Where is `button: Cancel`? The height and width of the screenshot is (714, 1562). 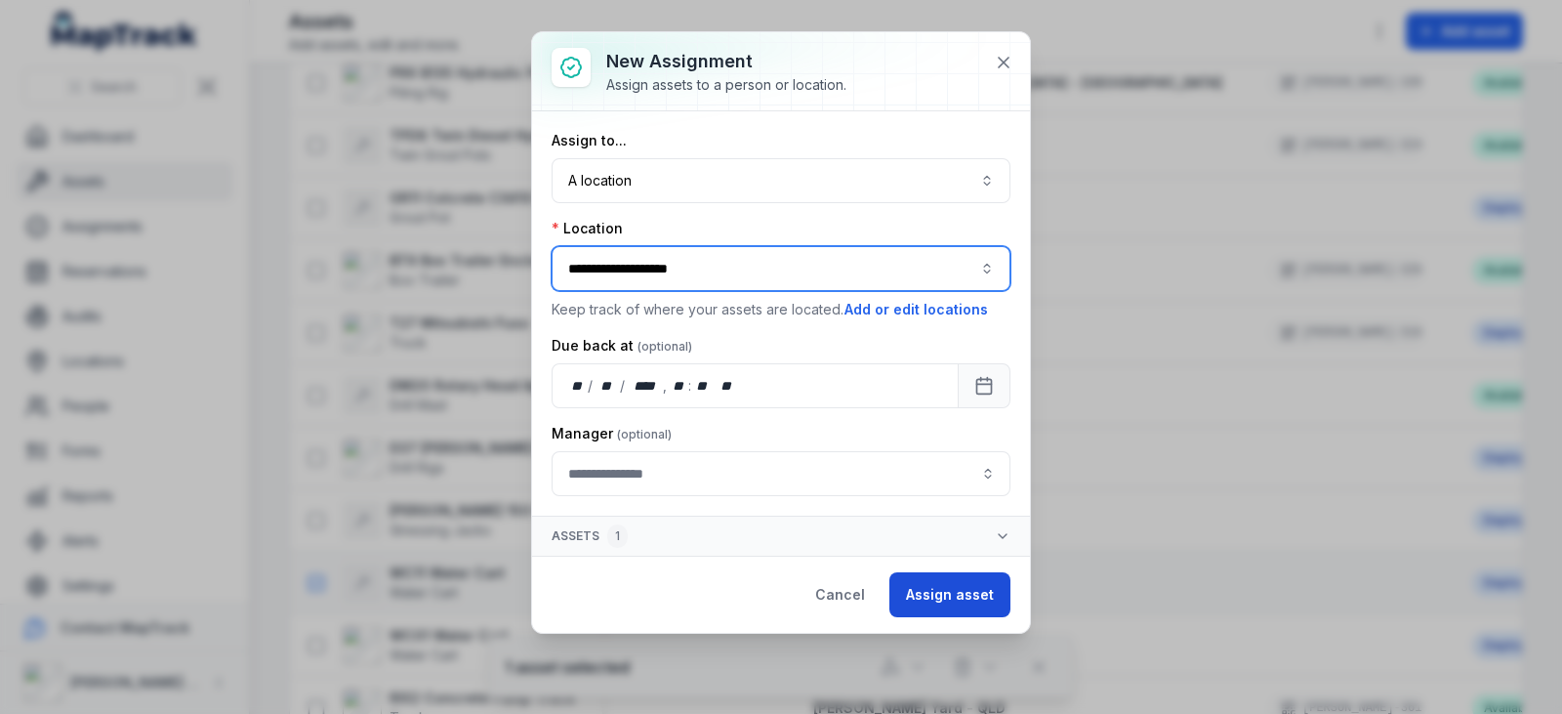 button: Cancel is located at coordinates (839, 594).